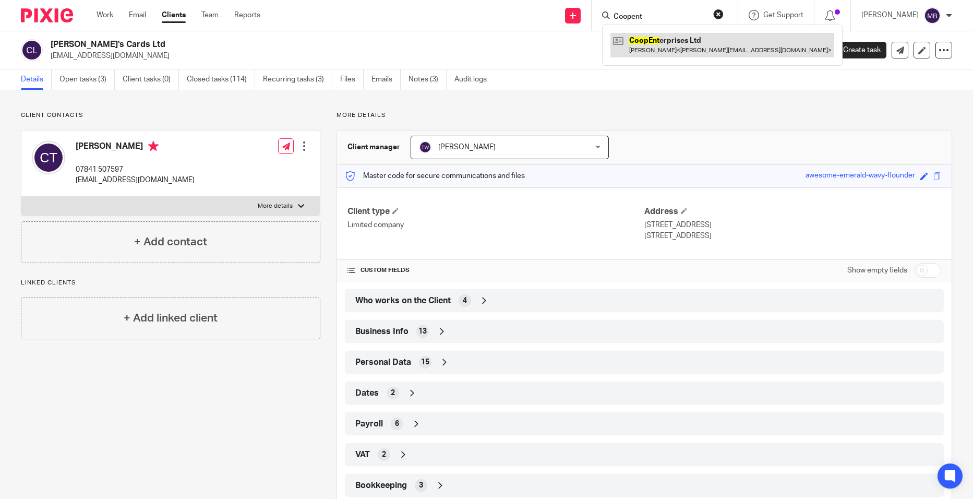 The height and width of the screenshot is (499, 973). What do you see at coordinates (135, 170) in the screenshot?
I see `p: 07841 507597` at bounding box center [135, 170].